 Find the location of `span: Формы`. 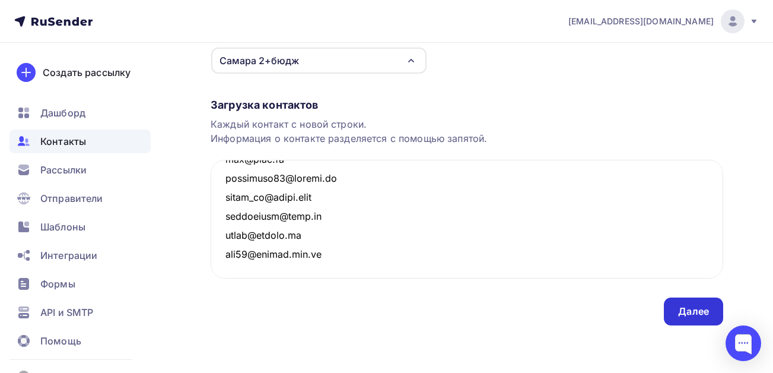

span: Формы is located at coordinates (58, 284).